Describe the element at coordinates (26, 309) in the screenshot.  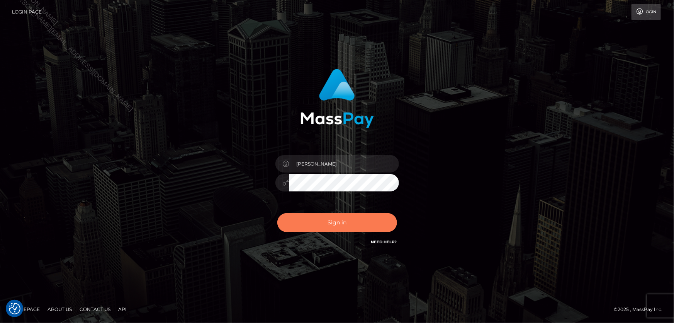
I see `a: Homepage` at that location.